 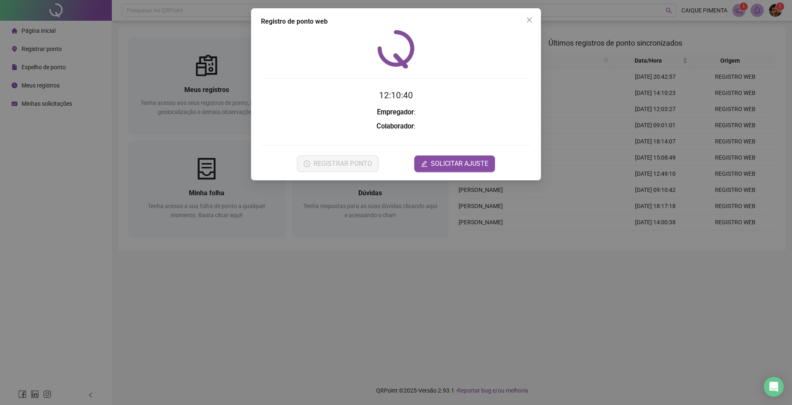 What do you see at coordinates (774, 386) in the screenshot?
I see `div: Open Intercom Messenger` at bounding box center [774, 386].